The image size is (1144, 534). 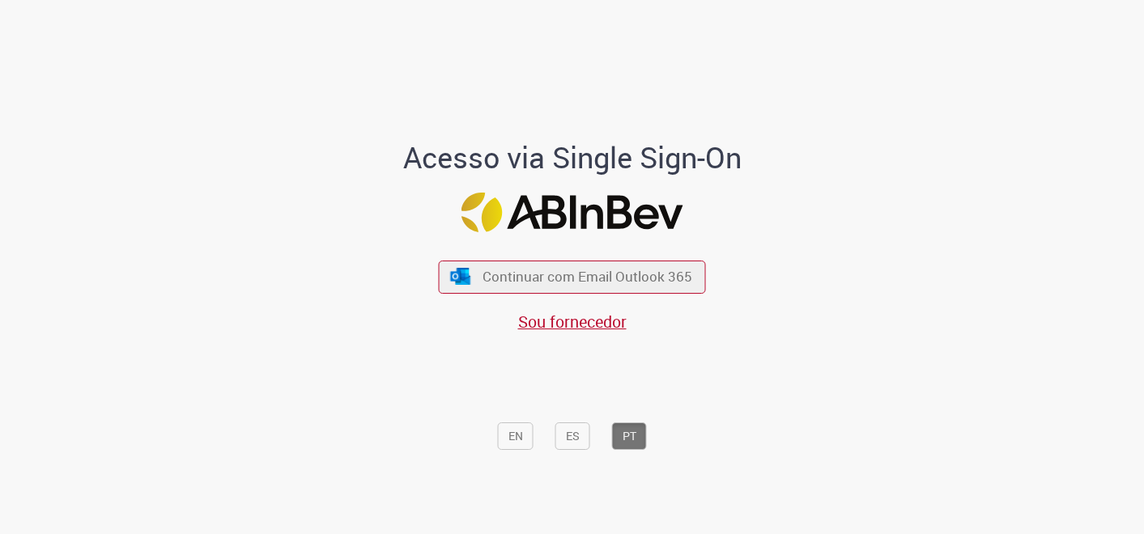 What do you see at coordinates (572, 212) in the screenshot?
I see `img: Logo ABInBev` at bounding box center [572, 212].